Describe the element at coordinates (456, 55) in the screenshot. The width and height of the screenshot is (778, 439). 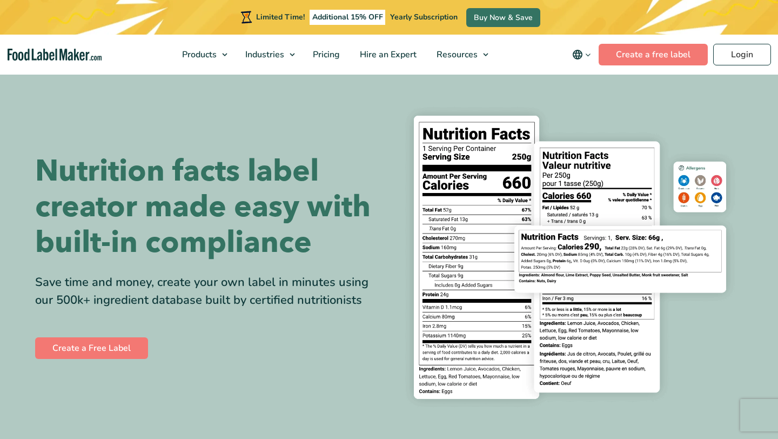
I see `span: Resources` at that location.